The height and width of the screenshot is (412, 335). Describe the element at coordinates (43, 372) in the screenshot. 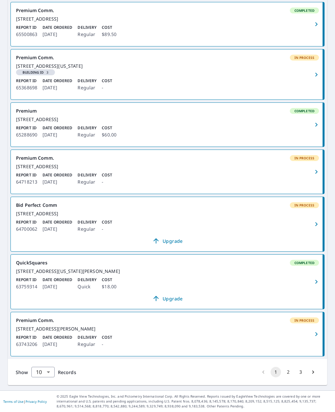

I see `div: Show 10 records` at that location.